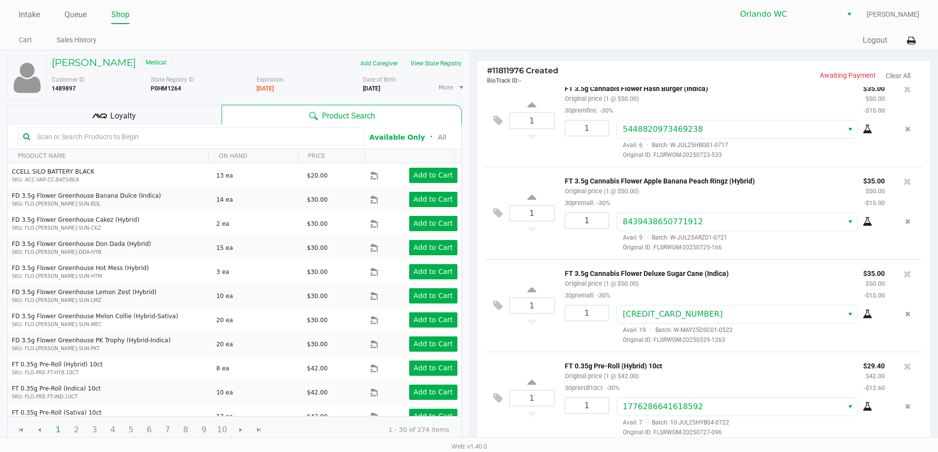 The width and height of the screenshot is (938, 452). Describe the element at coordinates (270, 80) in the screenshot. I see `span: Expiration` at that location.